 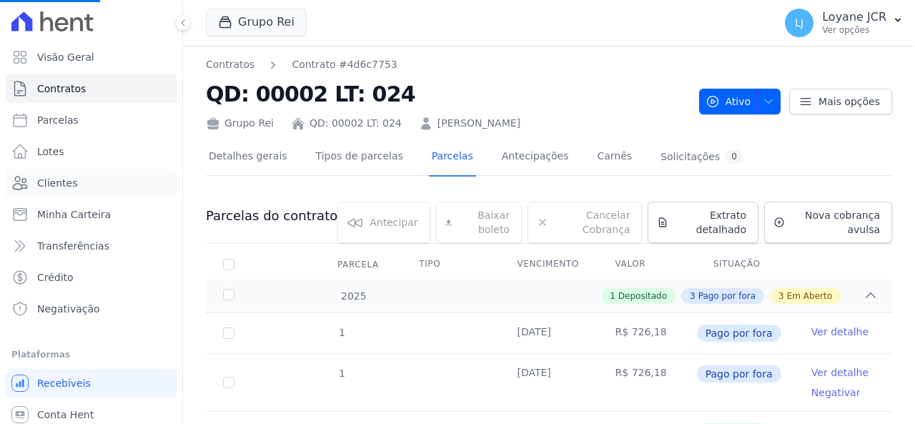 I want to click on a: Lotes, so click(x=91, y=152).